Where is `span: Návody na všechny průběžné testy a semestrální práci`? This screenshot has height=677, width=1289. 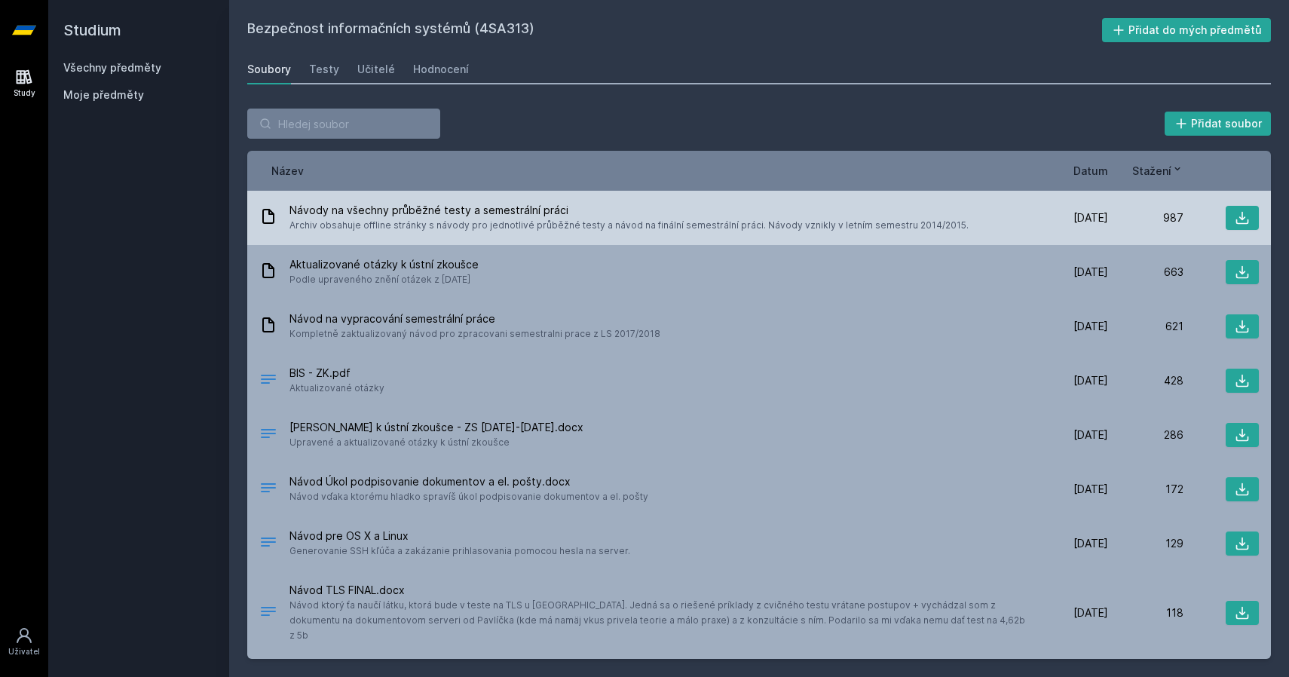
span: Návody na všechny průběžné testy a semestrální práci is located at coordinates (629, 210).